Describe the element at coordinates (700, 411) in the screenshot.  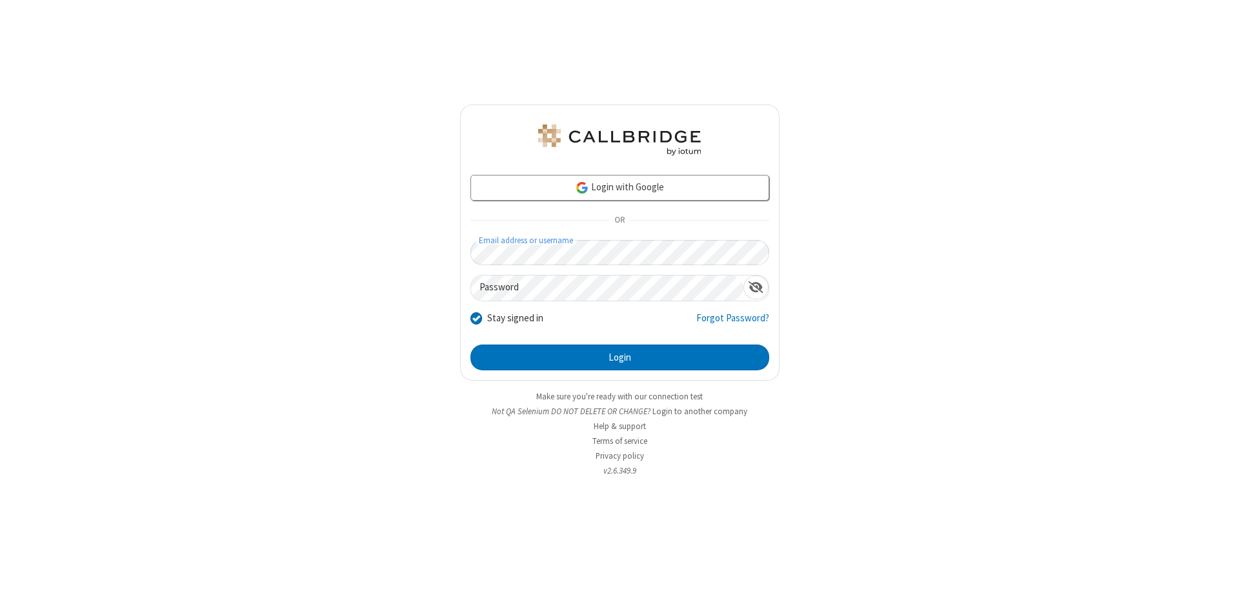
I see `button: Login to another company` at that location.